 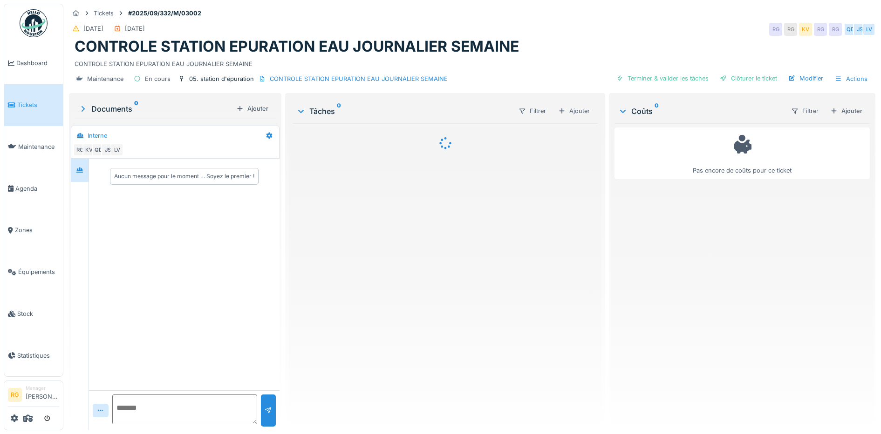 What do you see at coordinates (157, 79) in the screenshot?
I see `div: En cours` at bounding box center [157, 79].